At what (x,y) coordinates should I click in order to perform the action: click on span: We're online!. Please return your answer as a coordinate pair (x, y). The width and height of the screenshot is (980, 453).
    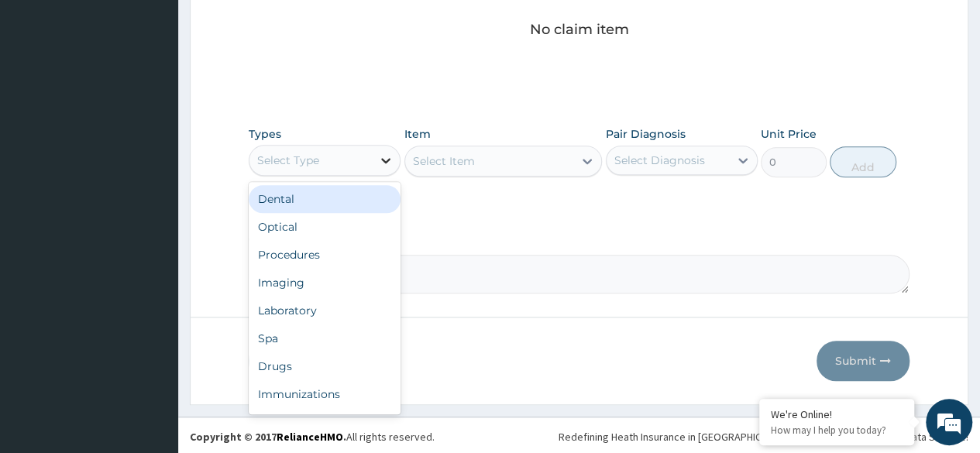
    Looking at the image, I should click on (152, 209).